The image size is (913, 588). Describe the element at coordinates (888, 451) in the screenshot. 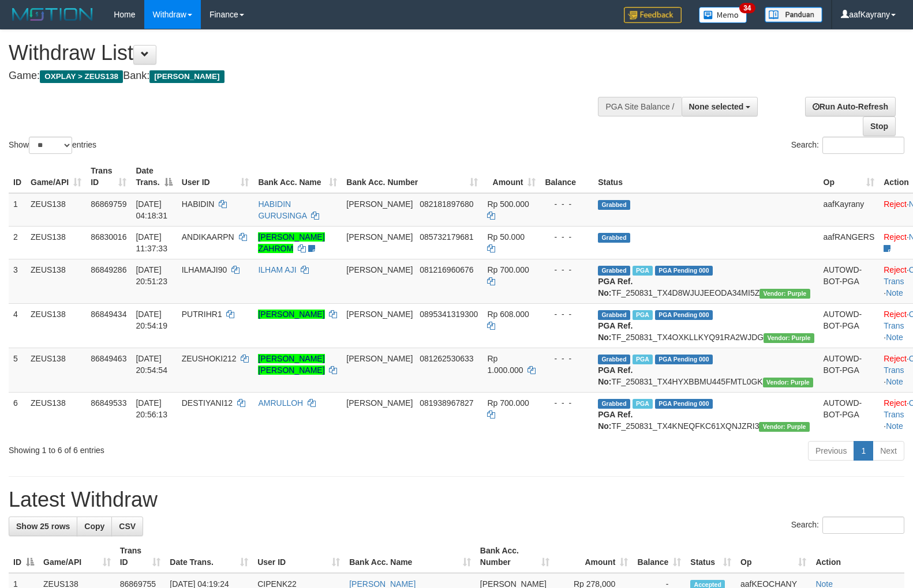

I see `a: Next` at that location.